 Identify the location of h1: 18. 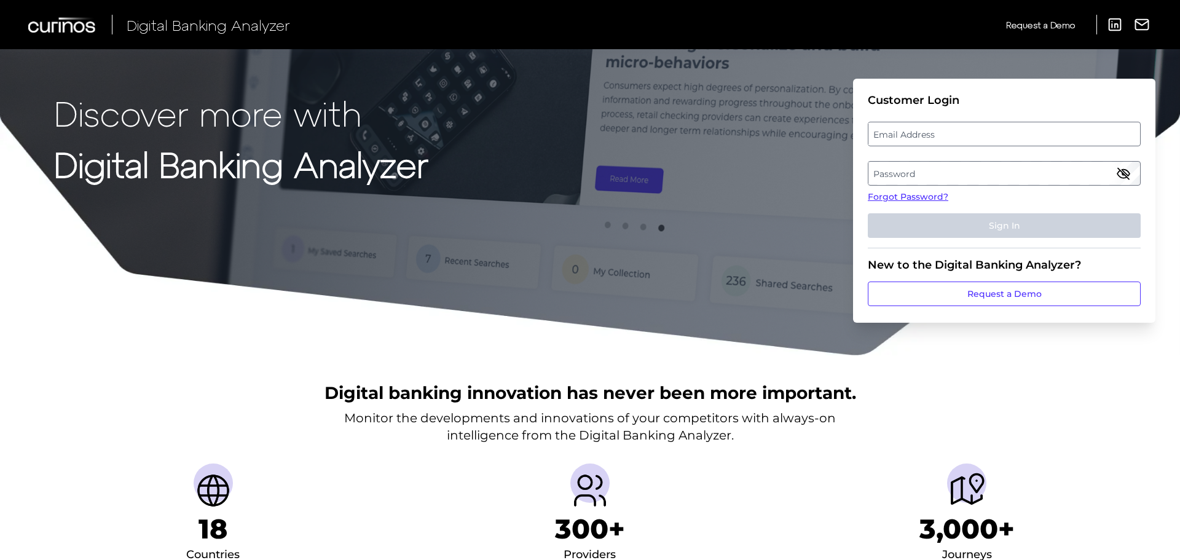
(213, 529).